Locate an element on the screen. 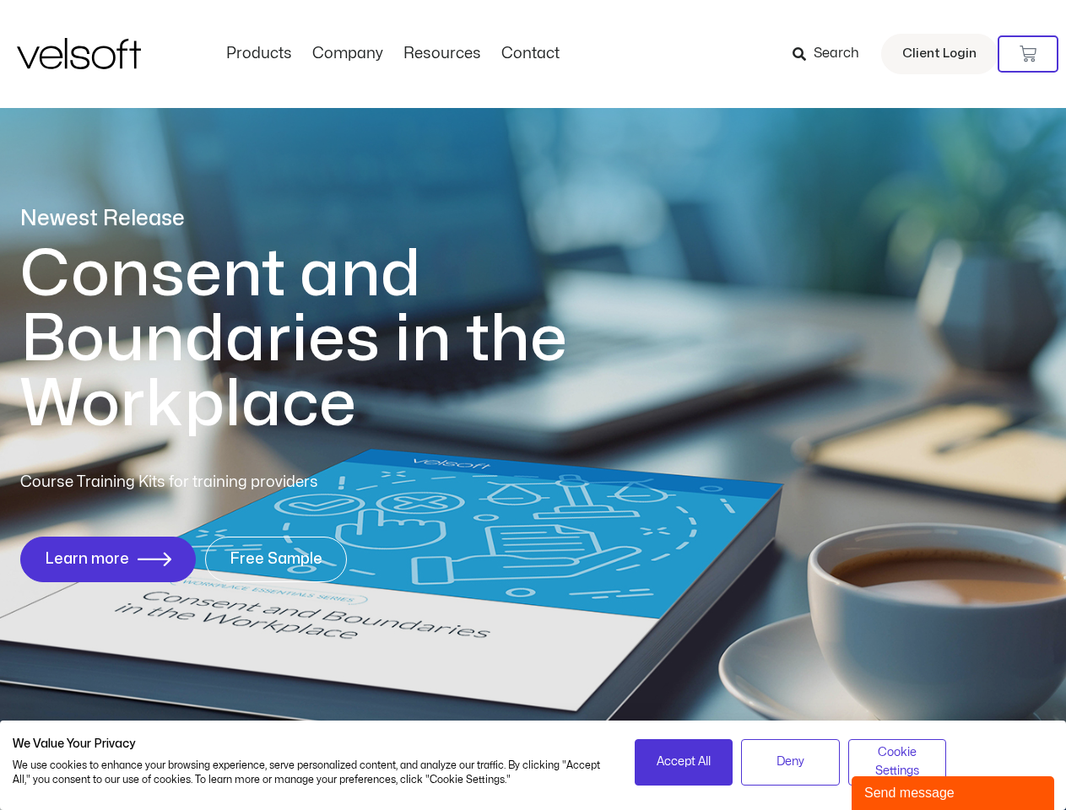  h2: We Value Your Privacy is located at coordinates (311, 745).